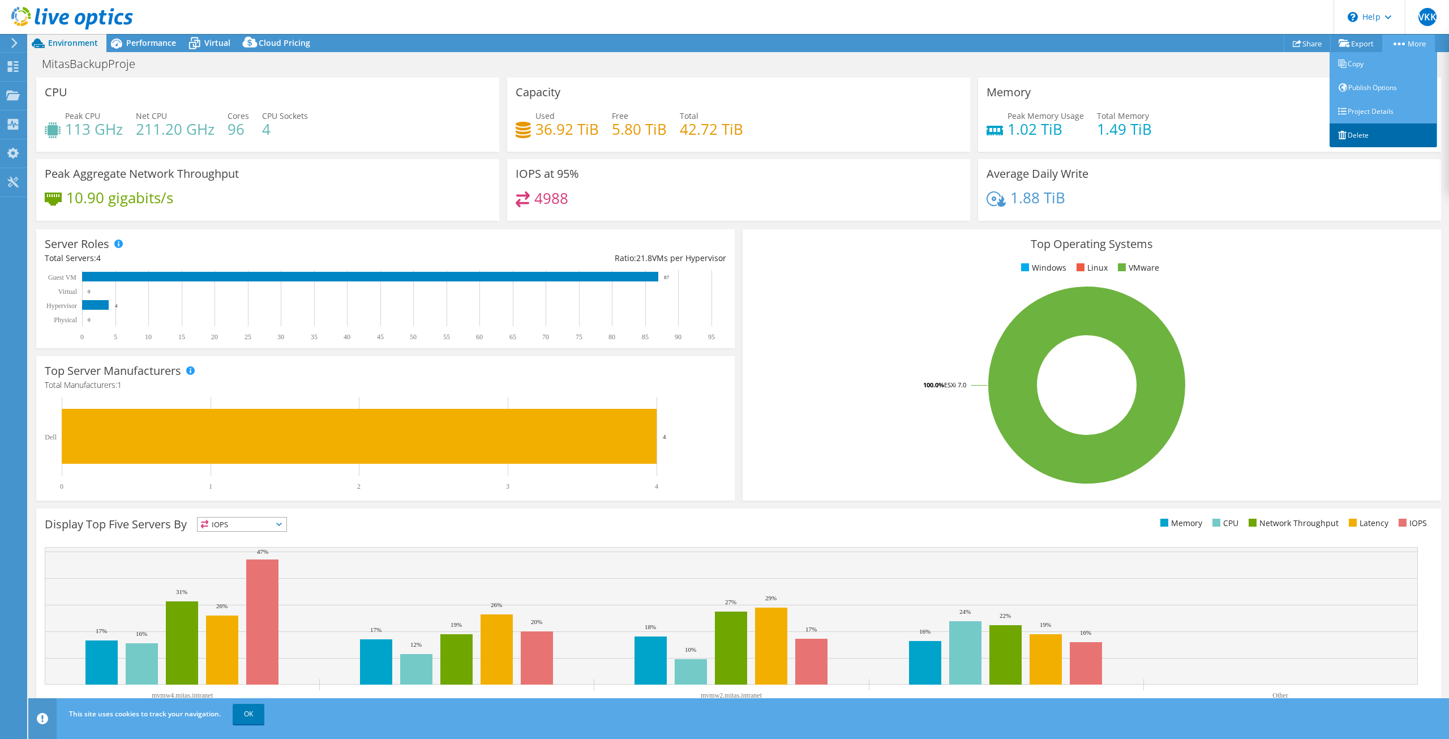 Image resolution: width=1449 pixels, height=739 pixels. What do you see at coordinates (1353, 17) in the screenshot?
I see `svg: \n` at bounding box center [1353, 17].